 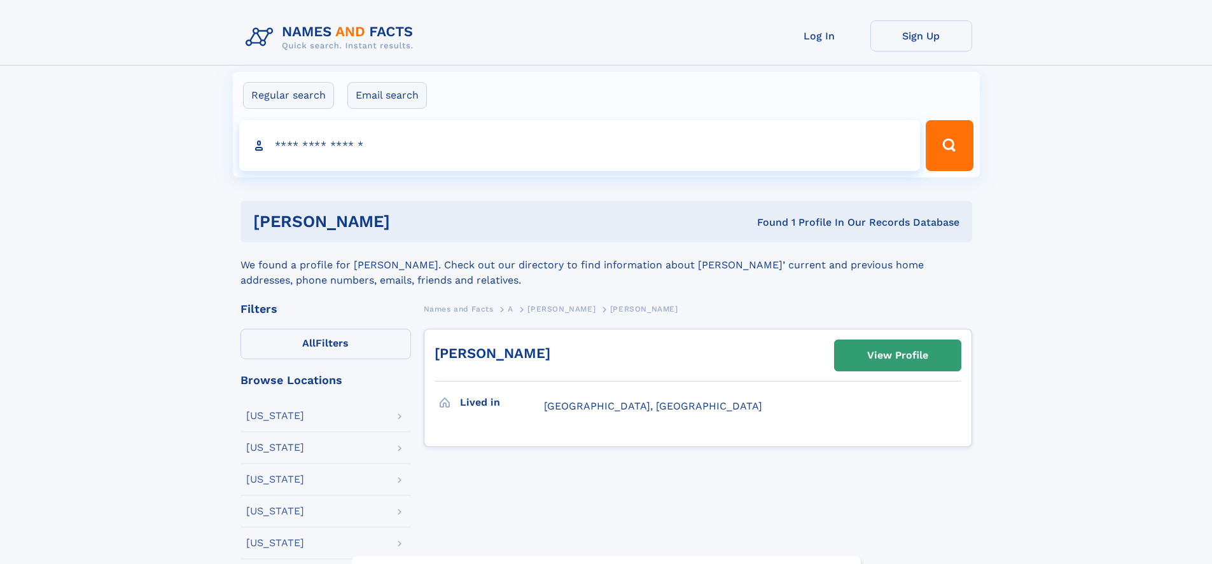 I want to click on label: Regular search, so click(x=288, y=95).